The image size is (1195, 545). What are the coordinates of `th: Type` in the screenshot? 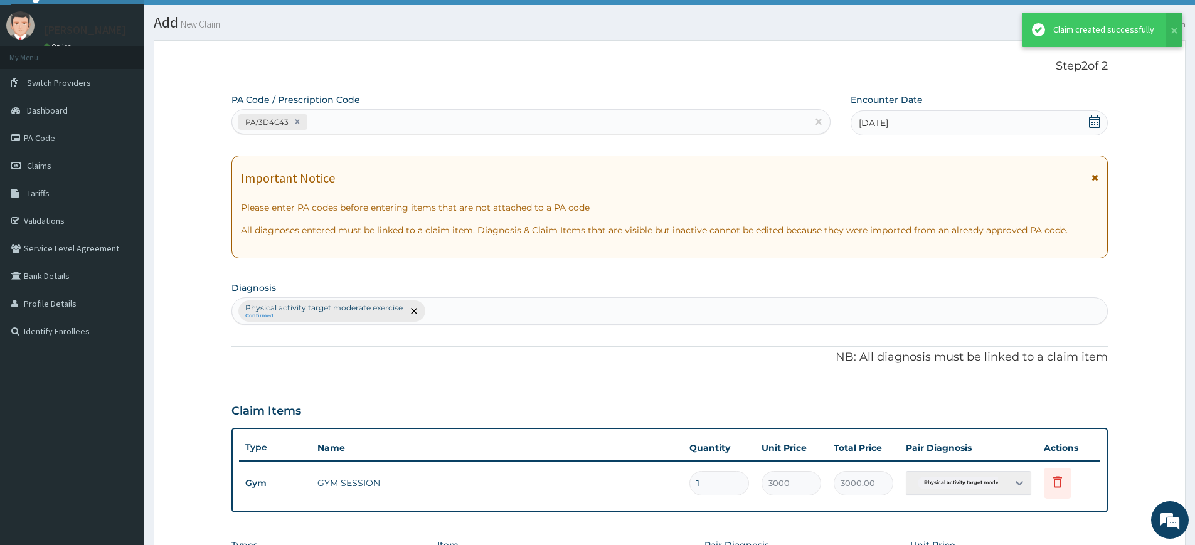 It's located at (275, 447).